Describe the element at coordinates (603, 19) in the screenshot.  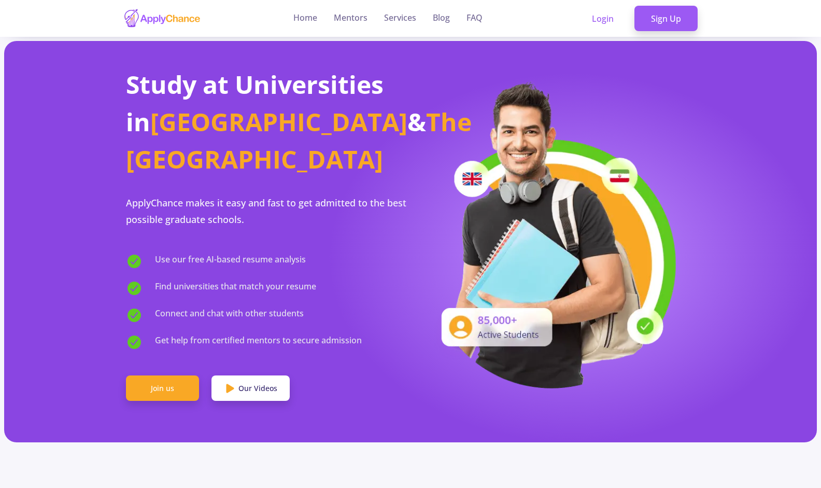
I see `a: Login` at that location.